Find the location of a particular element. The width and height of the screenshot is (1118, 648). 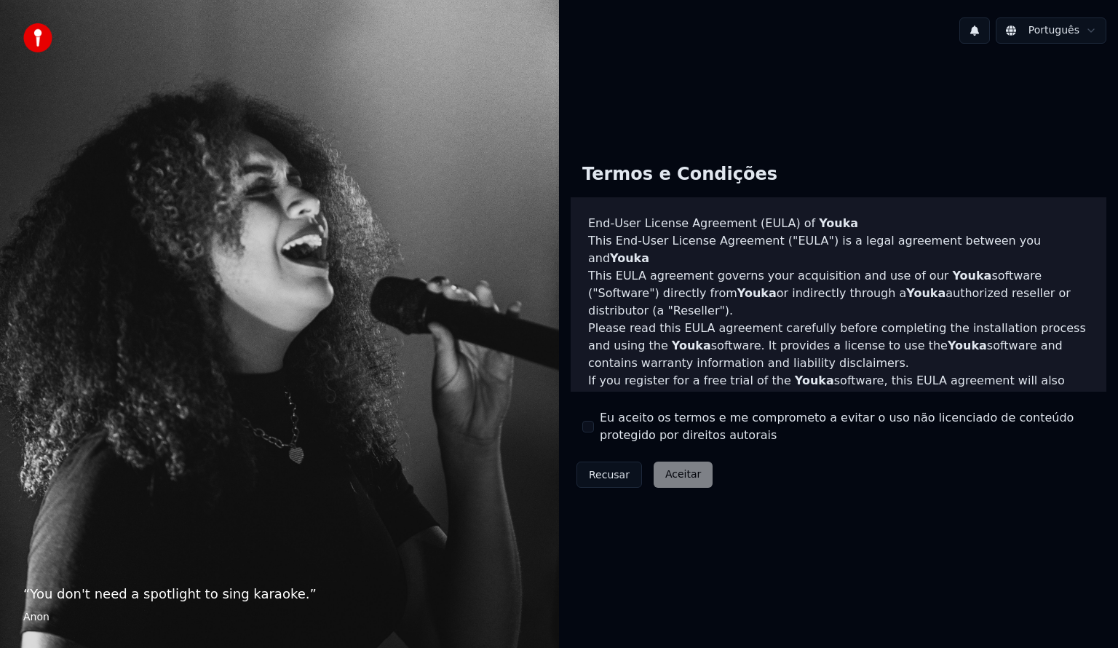

img: youka is located at coordinates (38, 38).